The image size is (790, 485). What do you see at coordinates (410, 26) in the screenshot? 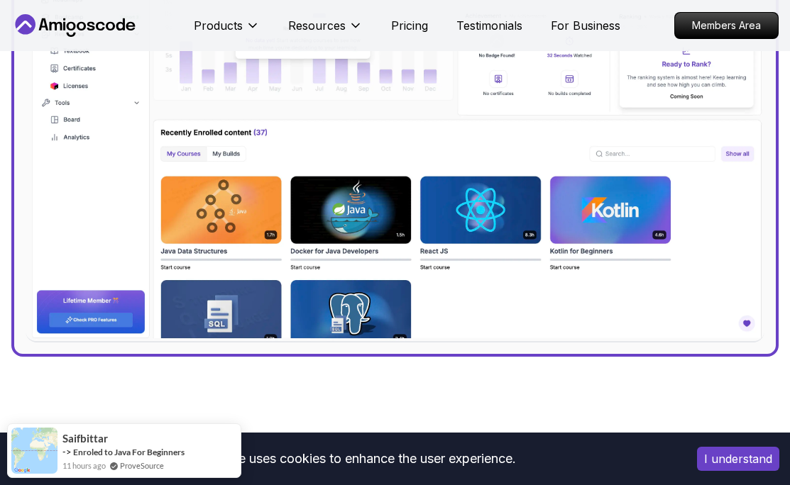
I see `a: Pricing` at bounding box center [410, 26].